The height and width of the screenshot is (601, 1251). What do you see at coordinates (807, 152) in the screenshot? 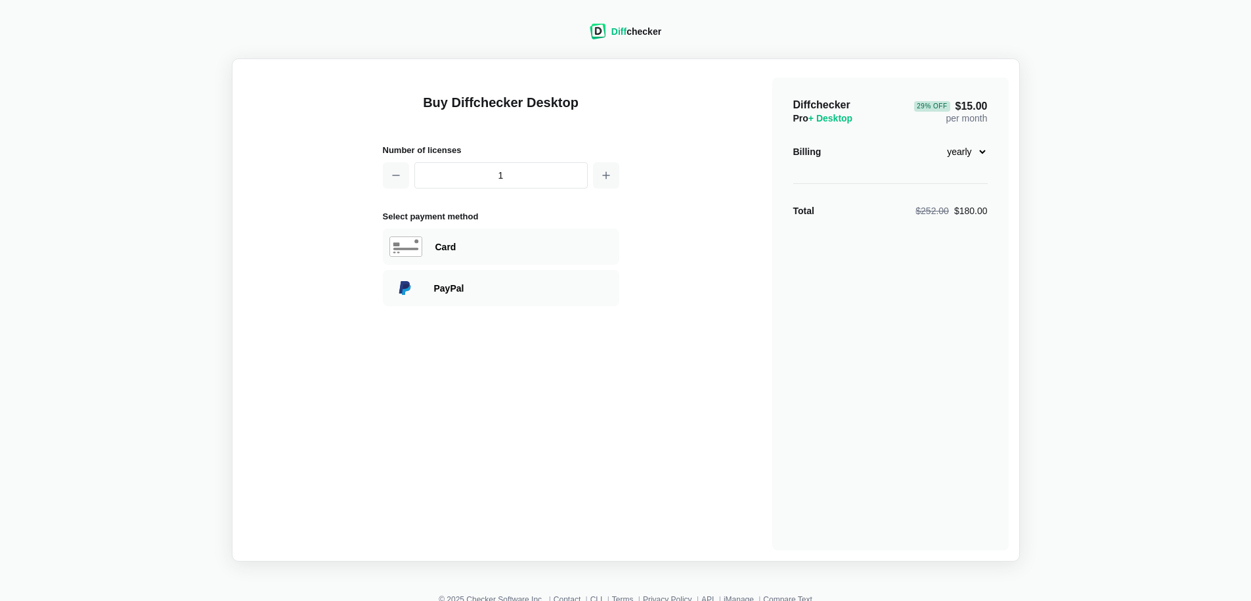
I see `div: Billing` at bounding box center [807, 152].